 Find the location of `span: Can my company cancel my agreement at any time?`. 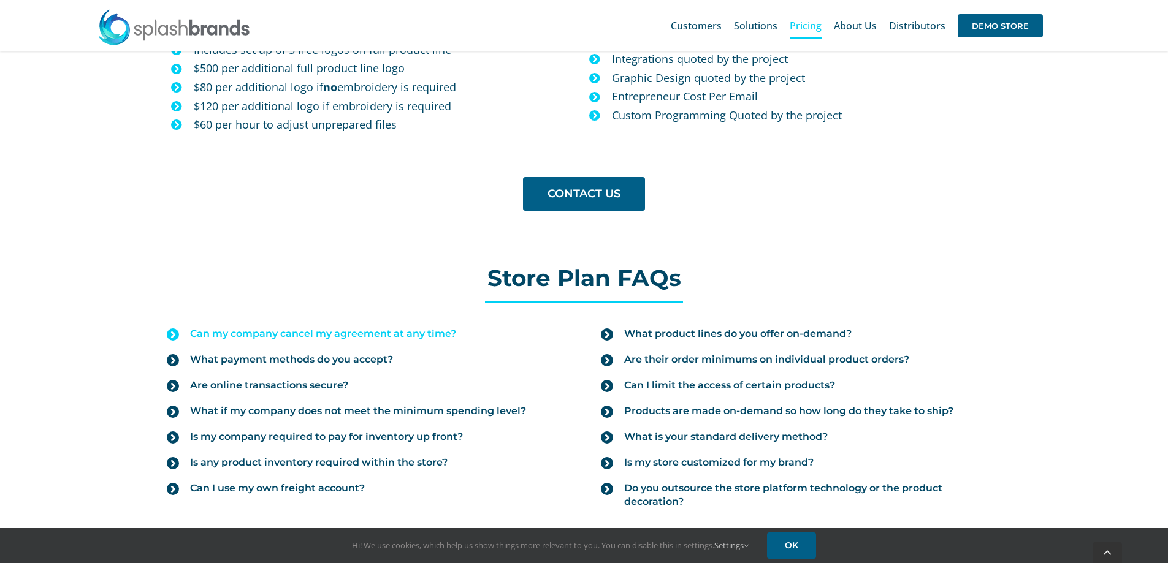

span: Can my company cancel my agreement at any time? is located at coordinates (323, 334).